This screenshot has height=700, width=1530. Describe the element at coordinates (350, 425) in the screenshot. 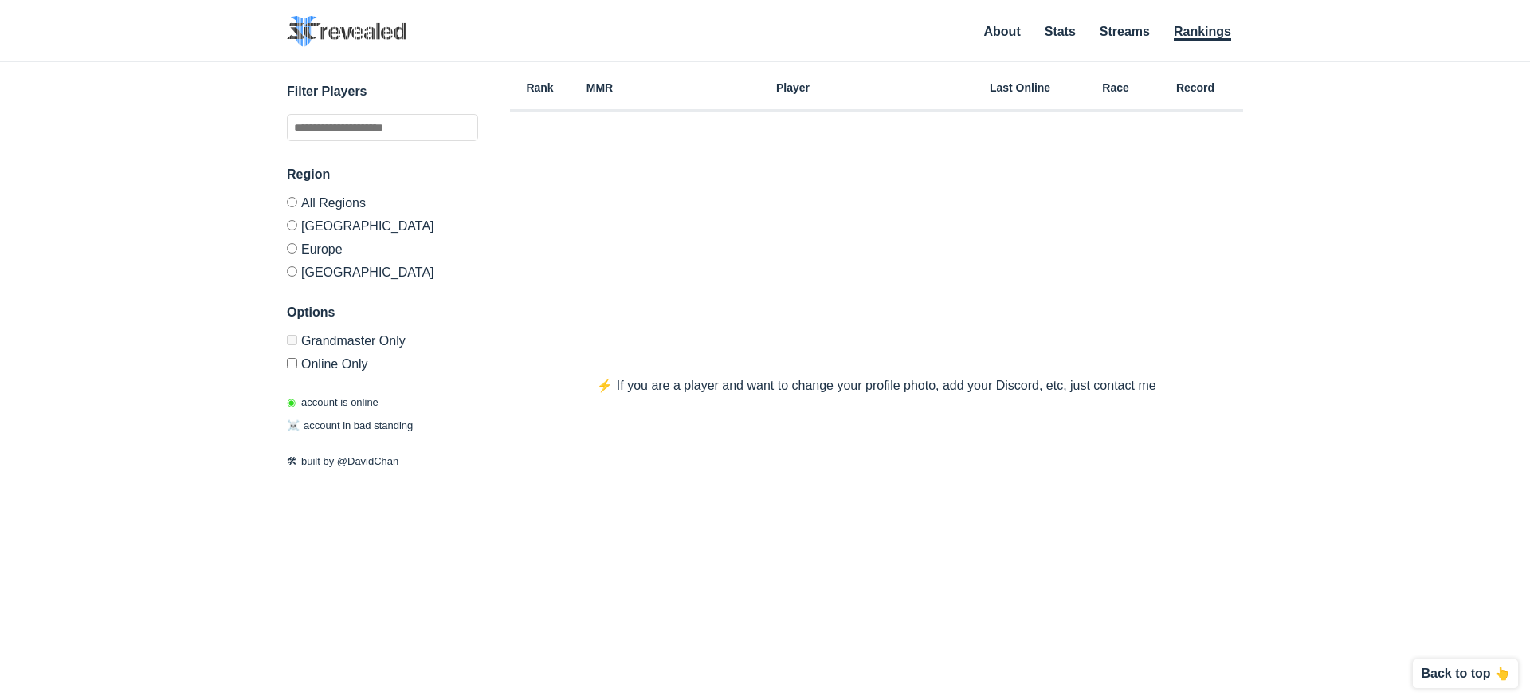

I see `p: account in bad standing` at that location.